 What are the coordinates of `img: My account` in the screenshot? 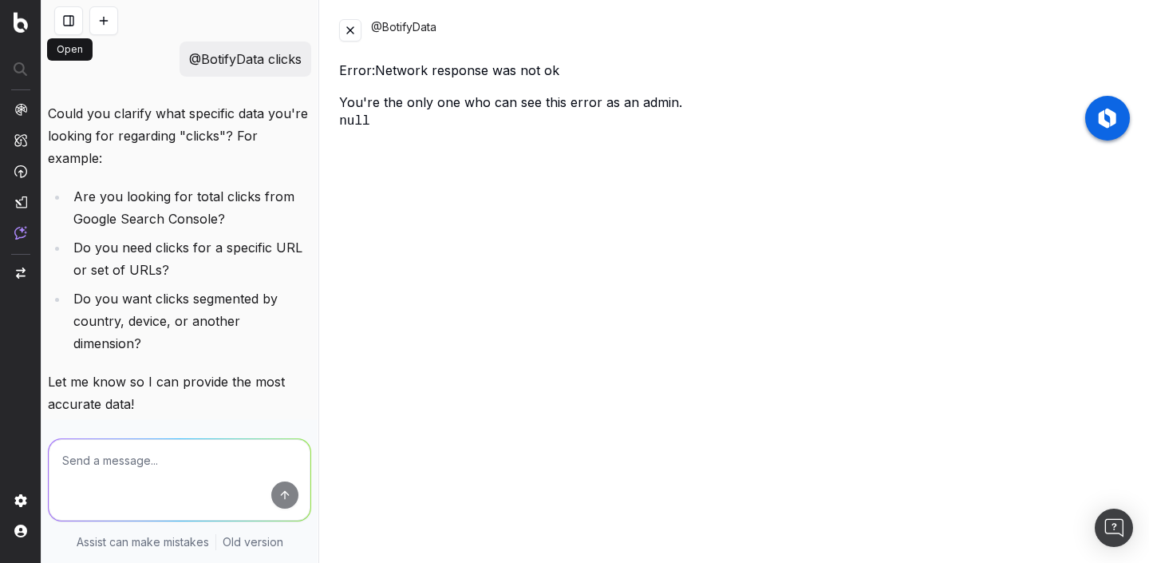 It's located at (21, 531).